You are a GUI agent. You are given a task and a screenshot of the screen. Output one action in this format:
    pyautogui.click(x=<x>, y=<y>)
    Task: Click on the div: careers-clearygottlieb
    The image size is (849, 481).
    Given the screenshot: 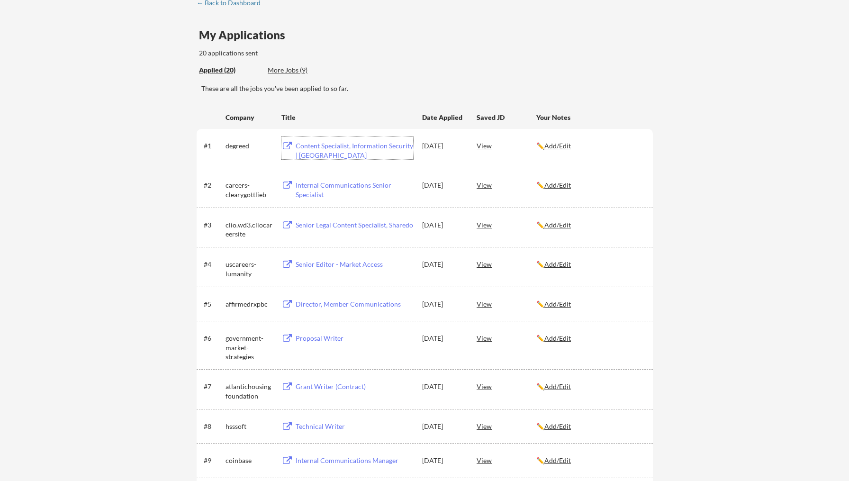 What is the action you would take?
    pyautogui.click(x=249, y=189)
    